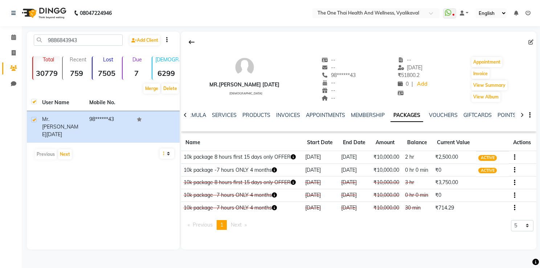 Image resolution: width=540 pixels, height=268 pixels. I want to click on span: 51800.2, so click(409, 75).